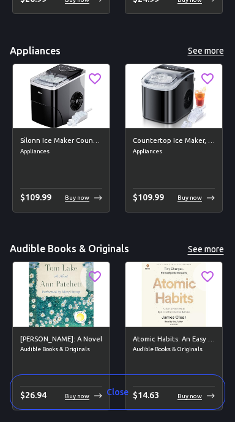  Describe the element at coordinates (61, 141) in the screenshot. I see `h6: Silonn Ice Maker Countertop, 9 Cubes Ready in 6 Mins, 26lbs in 24Hrs, Self-Cleaning Ice Machine w...` at that location.